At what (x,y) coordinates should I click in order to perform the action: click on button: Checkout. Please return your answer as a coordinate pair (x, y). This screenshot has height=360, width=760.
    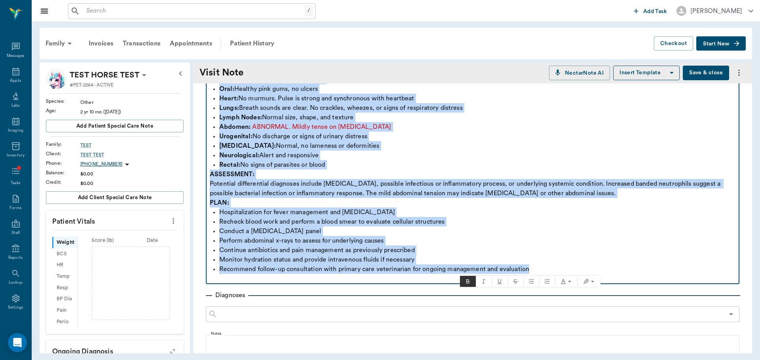
    Looking at the image, I should click on (673, 44).